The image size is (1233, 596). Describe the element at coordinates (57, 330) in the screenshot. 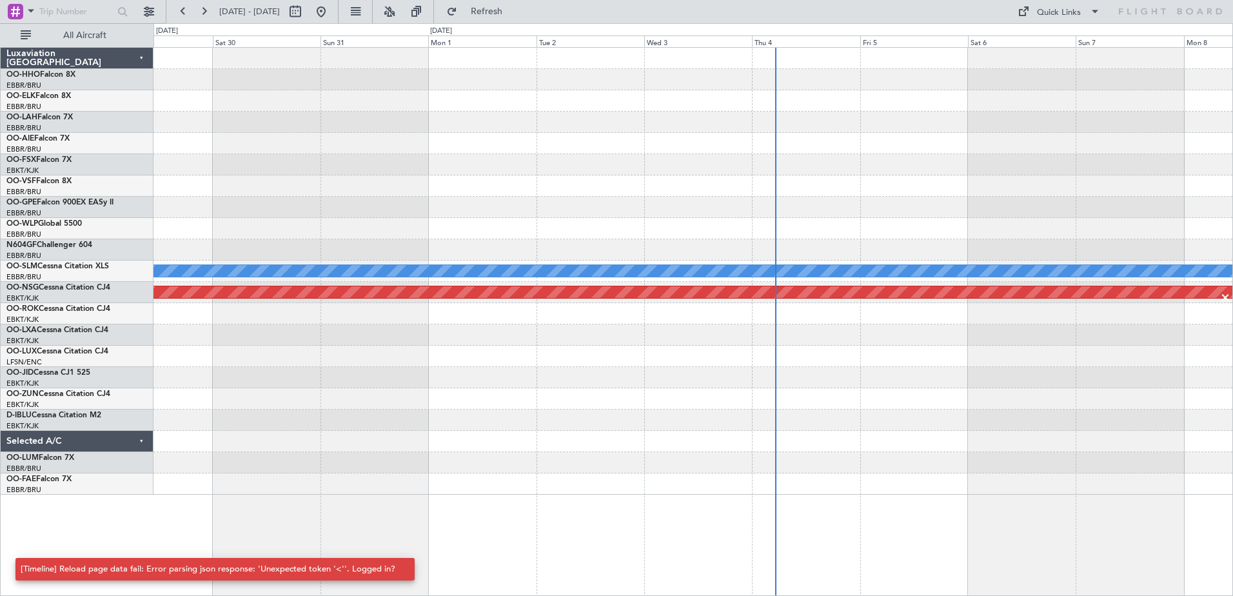

I see `a: OO-LXACessna Citation CJ4` at that location.